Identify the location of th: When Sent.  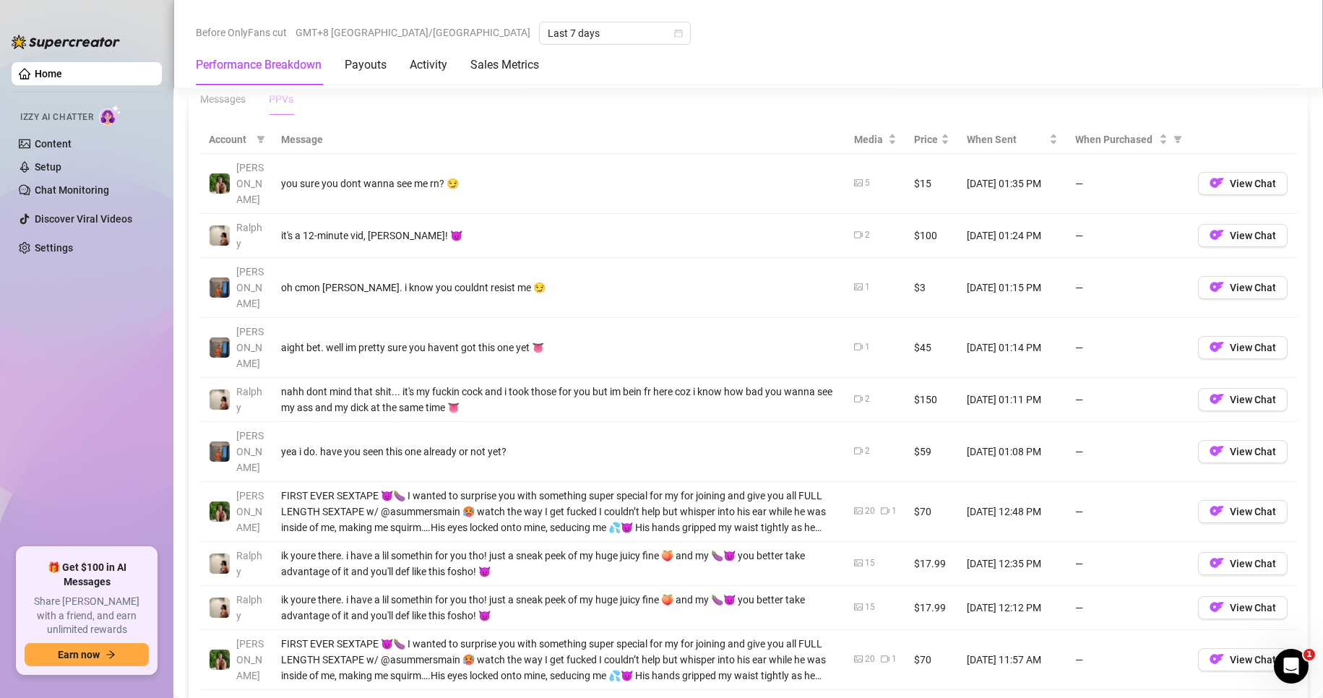
(1012, 139).